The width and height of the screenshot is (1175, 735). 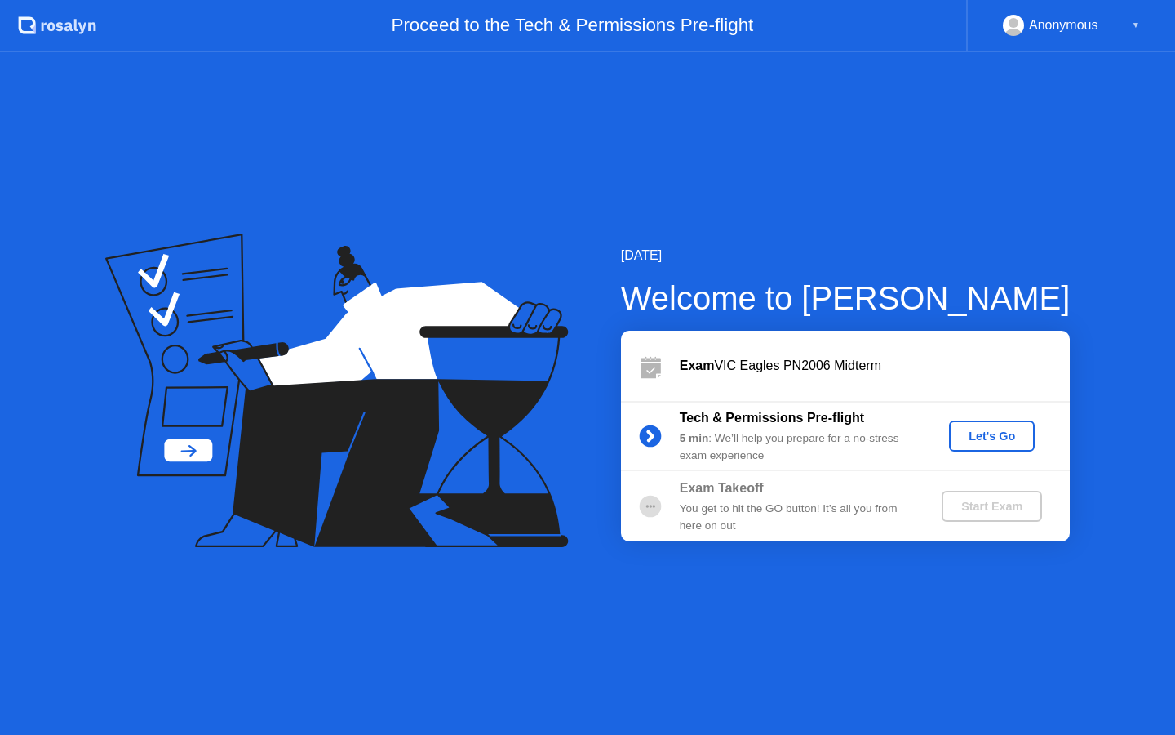 I want to click on b: 5 min, so click(x=695, y=437).